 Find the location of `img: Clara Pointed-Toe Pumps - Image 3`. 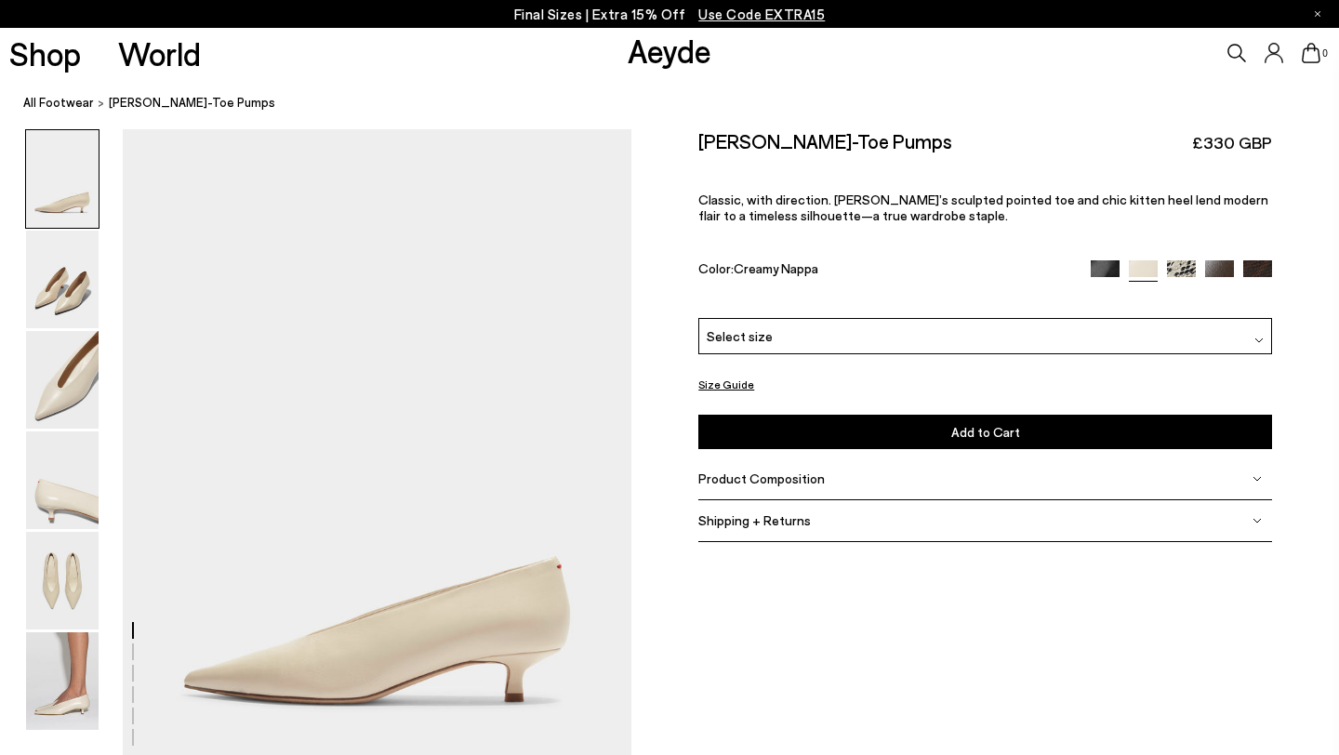

img: Clara Pointed-Toe Pumps - Image 3 is located at coordinates (62, 379).